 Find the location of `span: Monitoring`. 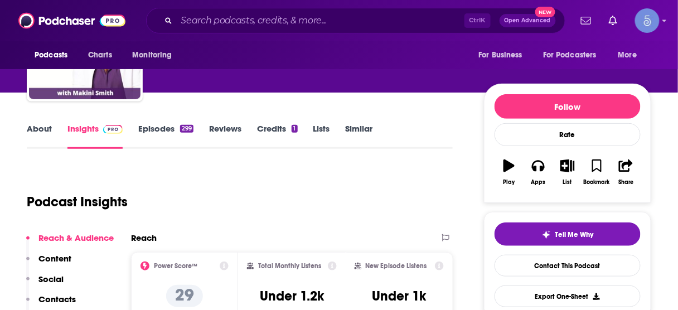

span: Monitoring is located at coordinates (152, 55).